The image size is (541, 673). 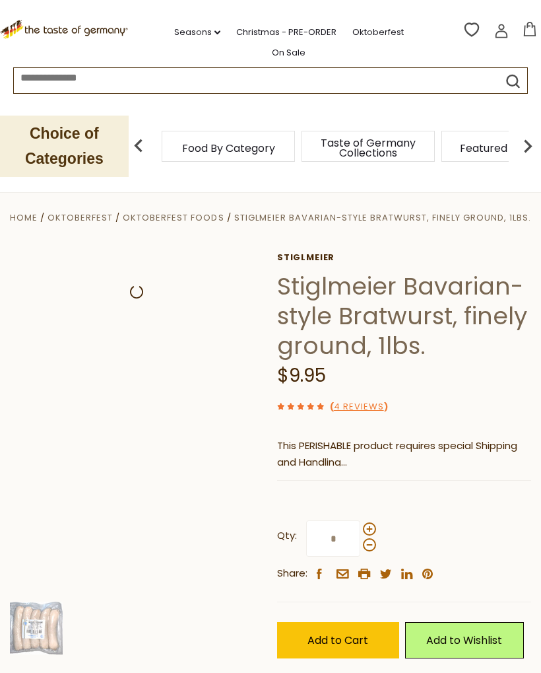 What do you see at coordinates (338, 640) in the screenshot?
I see `button: Add to Cart` at bounding box center [338, 640].